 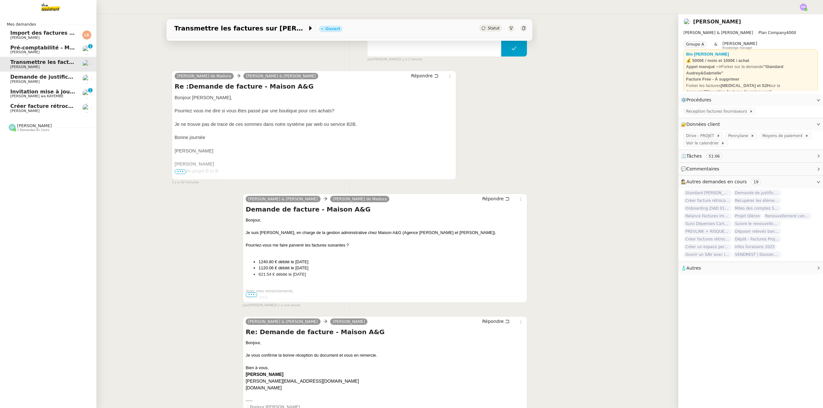 What do you see at coordinates (196, 171) in the screenshot?
I see `span: Chef de projet B to B` at bounding box center [196, 171].